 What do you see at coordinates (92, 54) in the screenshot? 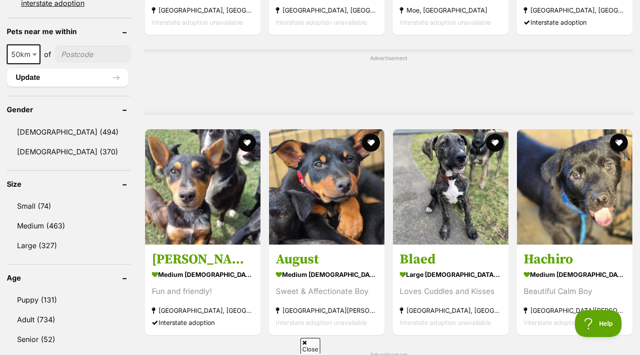
I see `input: postcode` at bounding box center [92, 54].